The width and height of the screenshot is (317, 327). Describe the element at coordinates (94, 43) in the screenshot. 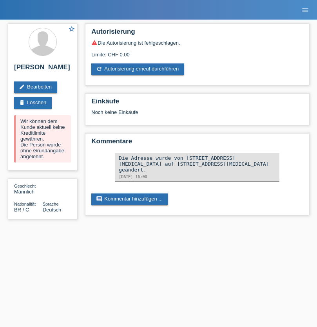

I see `i: warning` at that location.